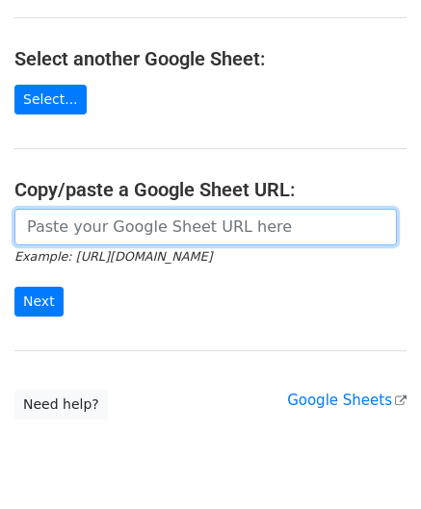 The image size is (421, 509). I want to click on a: Select..., so click(50, 99).